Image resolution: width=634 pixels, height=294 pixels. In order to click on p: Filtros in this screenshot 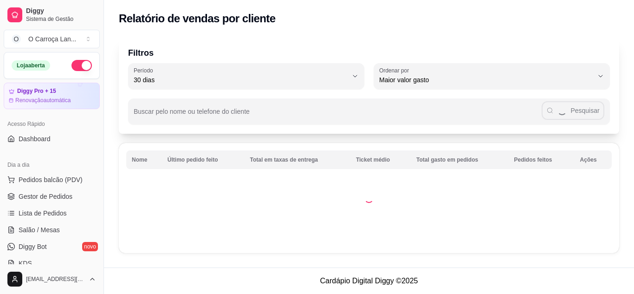, I will do `click(369, 53)`.